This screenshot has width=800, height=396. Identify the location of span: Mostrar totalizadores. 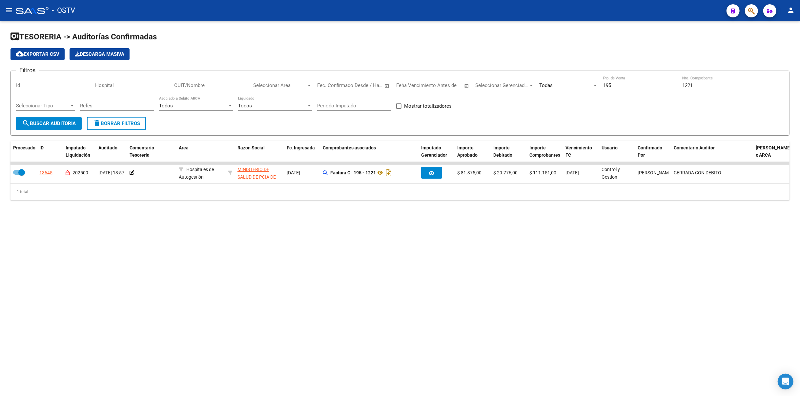
(428, 106).